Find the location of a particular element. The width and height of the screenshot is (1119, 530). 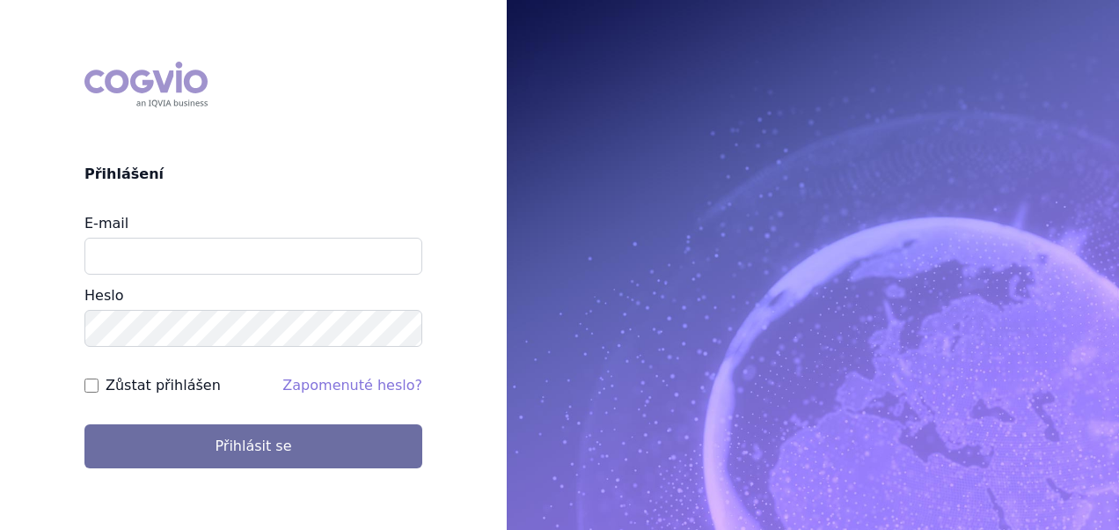

label: Zůstat přihlášen is located at coordinates (163, 385).